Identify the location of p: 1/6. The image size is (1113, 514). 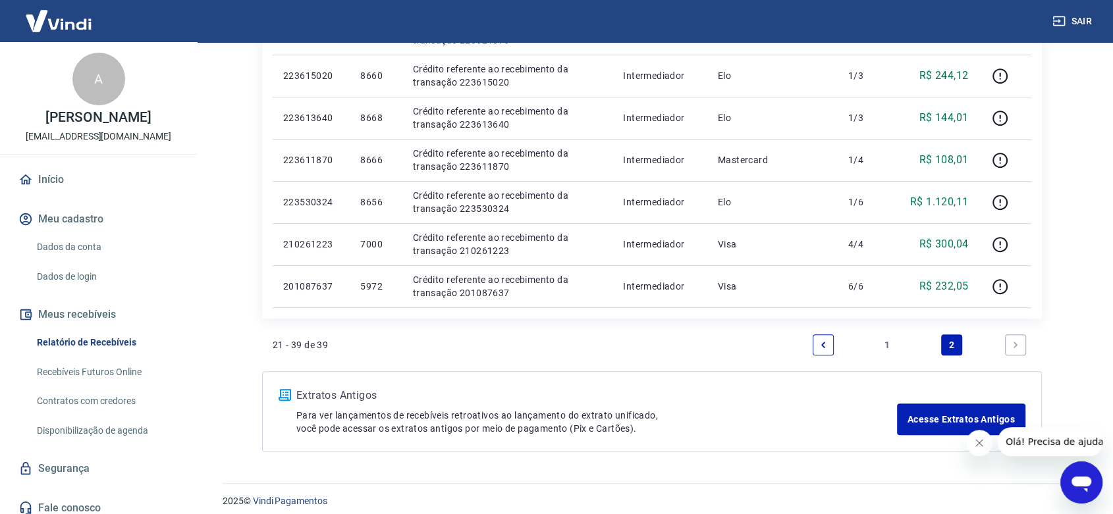
(867, 202).